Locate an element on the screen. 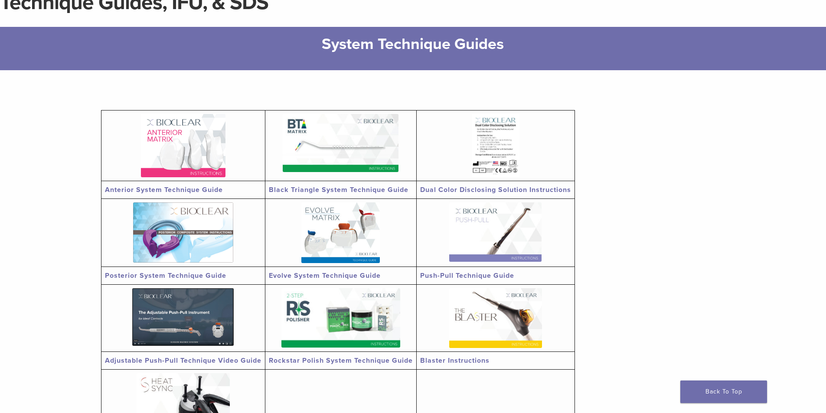  a: Adjustable Push-Pull Technique Video Guide is located at coordinates (183, 361).